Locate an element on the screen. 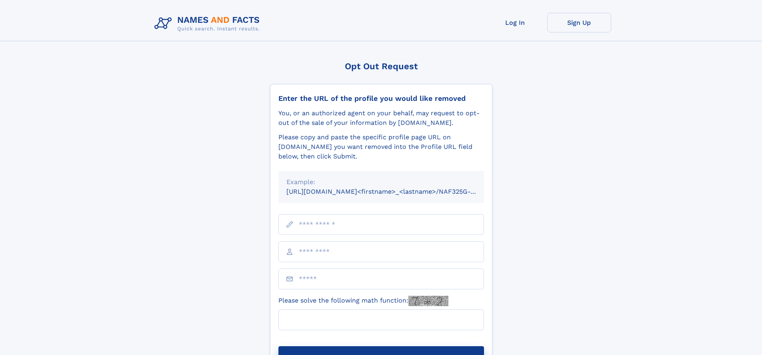 The width and height of the screenshot is (762, 355). img: Logo Names and Facts is located at coordinates (209, 24).